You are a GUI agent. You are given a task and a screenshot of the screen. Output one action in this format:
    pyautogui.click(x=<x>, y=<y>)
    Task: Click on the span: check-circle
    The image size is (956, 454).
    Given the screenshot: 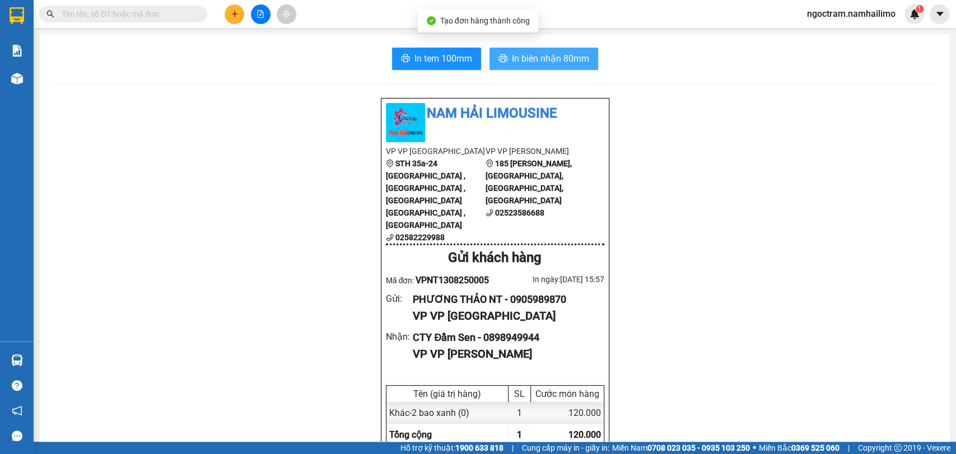 What is the action you would take?
    pyautogui.click(x=431, y=21)
    